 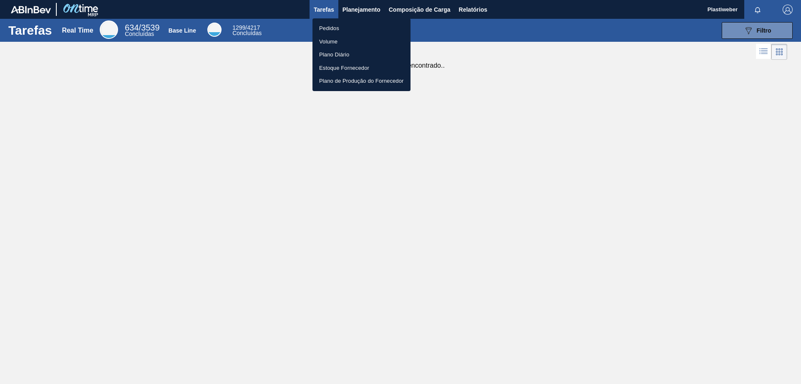 I want to click on li: Pedidos, so click(x=361, y=28).